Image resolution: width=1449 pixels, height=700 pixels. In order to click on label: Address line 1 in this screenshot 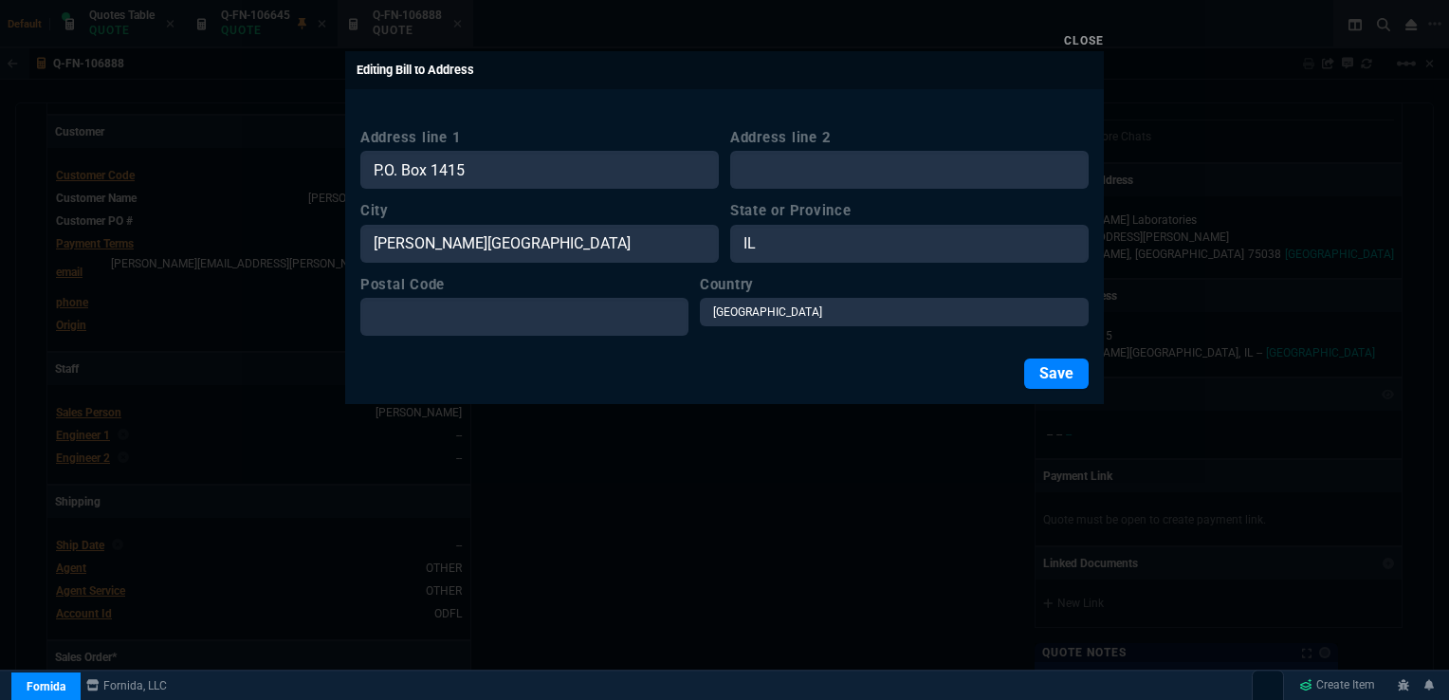, I will do `click(540, 138)`.